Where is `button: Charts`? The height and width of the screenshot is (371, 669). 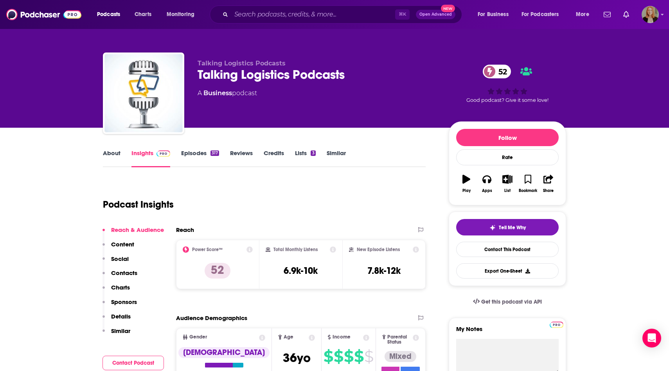
button: Charts is located at coordinates (116, 290).